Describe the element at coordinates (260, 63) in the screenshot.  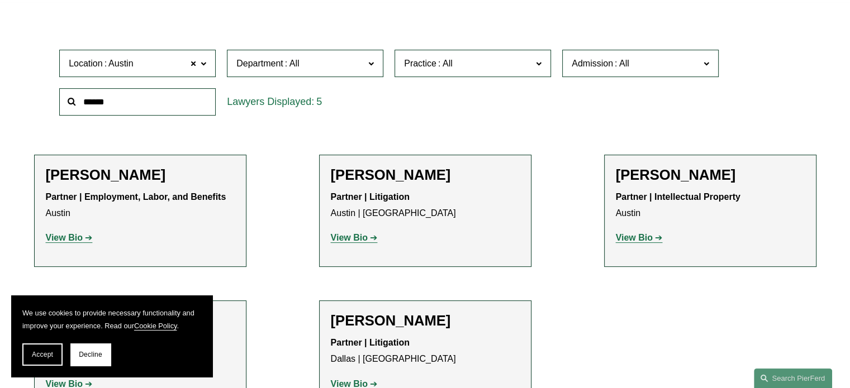
I see `span: Department` at that location.